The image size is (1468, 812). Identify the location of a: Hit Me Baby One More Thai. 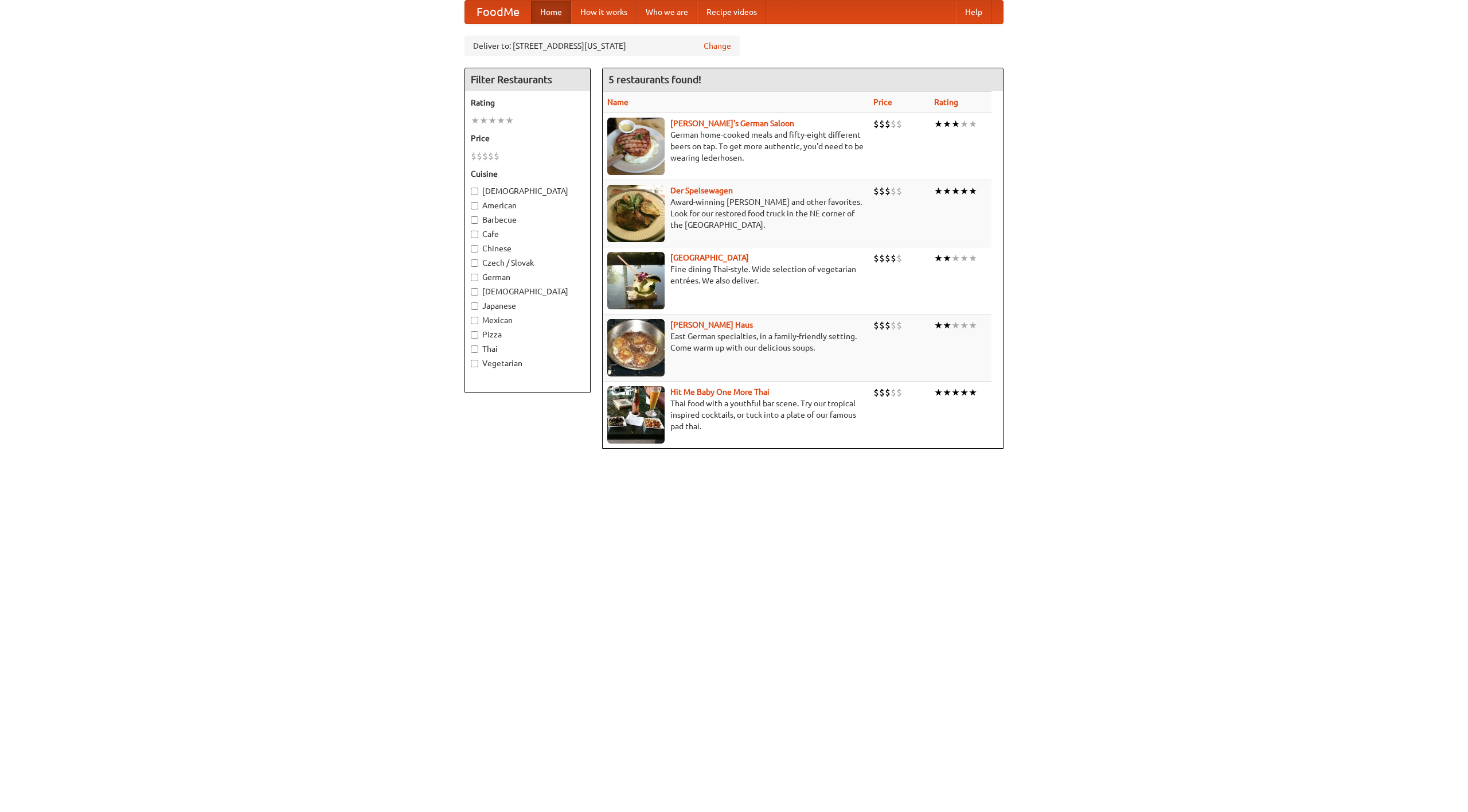
(720, 392).